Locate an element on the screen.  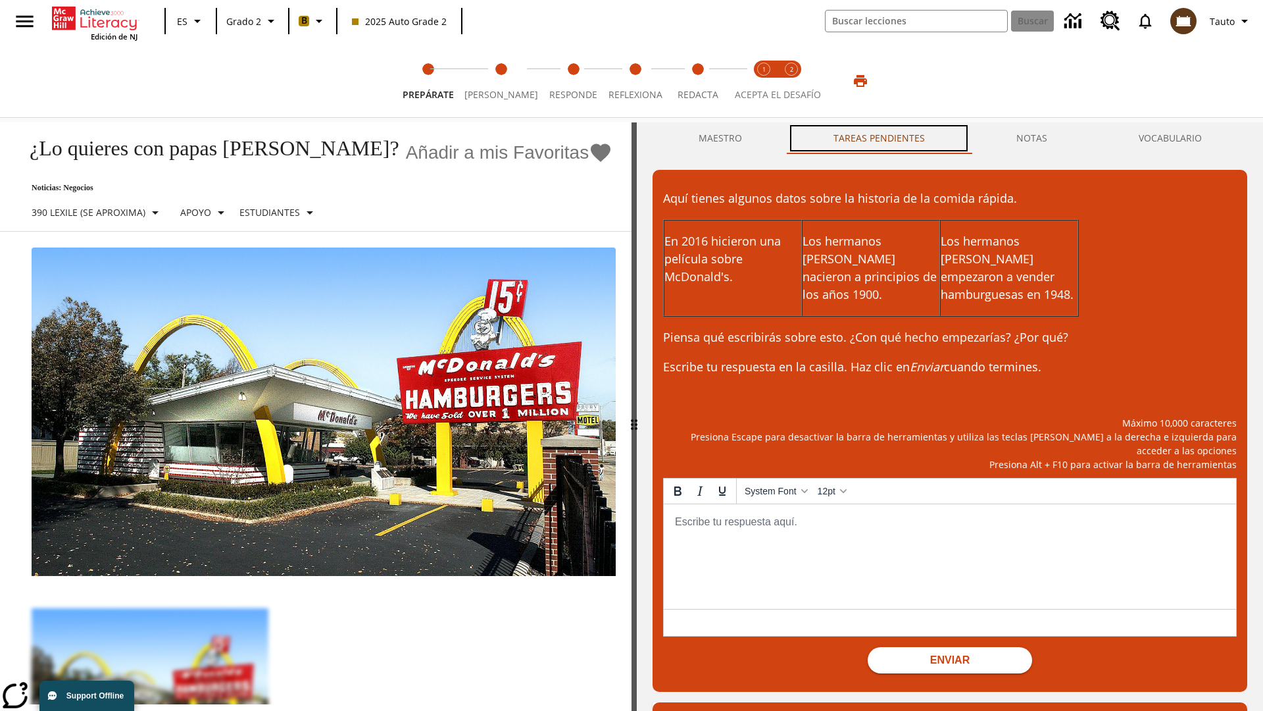
a: Centro de información is located at coordinates (1074, 21).